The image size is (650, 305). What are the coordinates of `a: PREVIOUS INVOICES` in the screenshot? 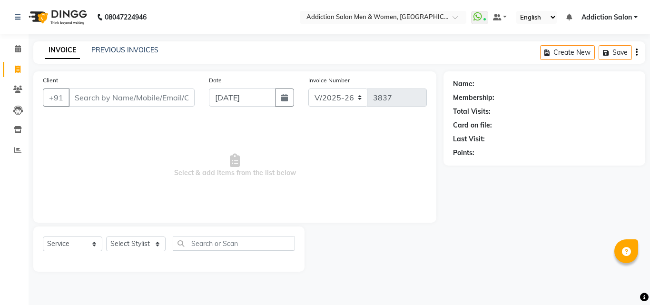 It's located at (125, 50).